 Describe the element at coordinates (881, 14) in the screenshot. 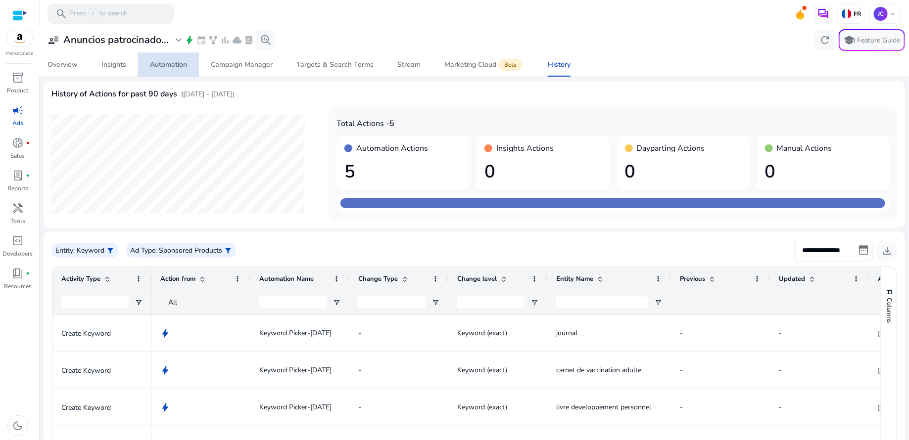

I see `p: JC` at that location.